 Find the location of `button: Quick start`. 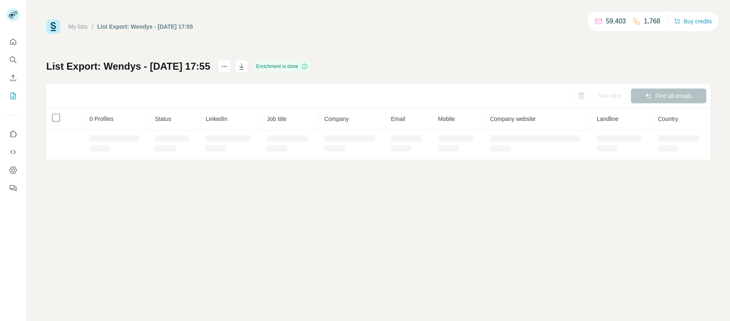

button: Quick start is located at coordinates (13, 42).